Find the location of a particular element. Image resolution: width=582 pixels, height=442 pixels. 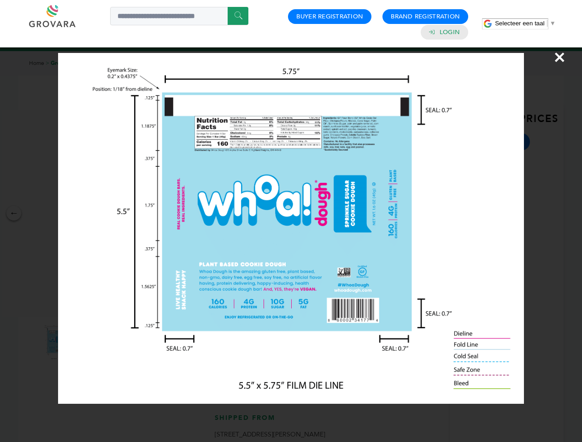

input: Search a product or brand... is located at coordinates (179, 16).